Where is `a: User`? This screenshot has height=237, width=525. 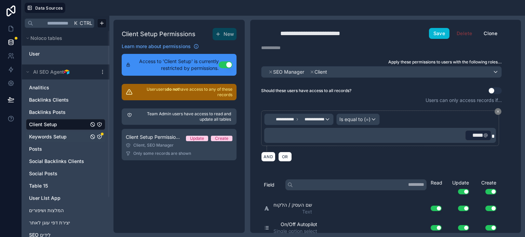
a: User is located at coordinates (55, 54).